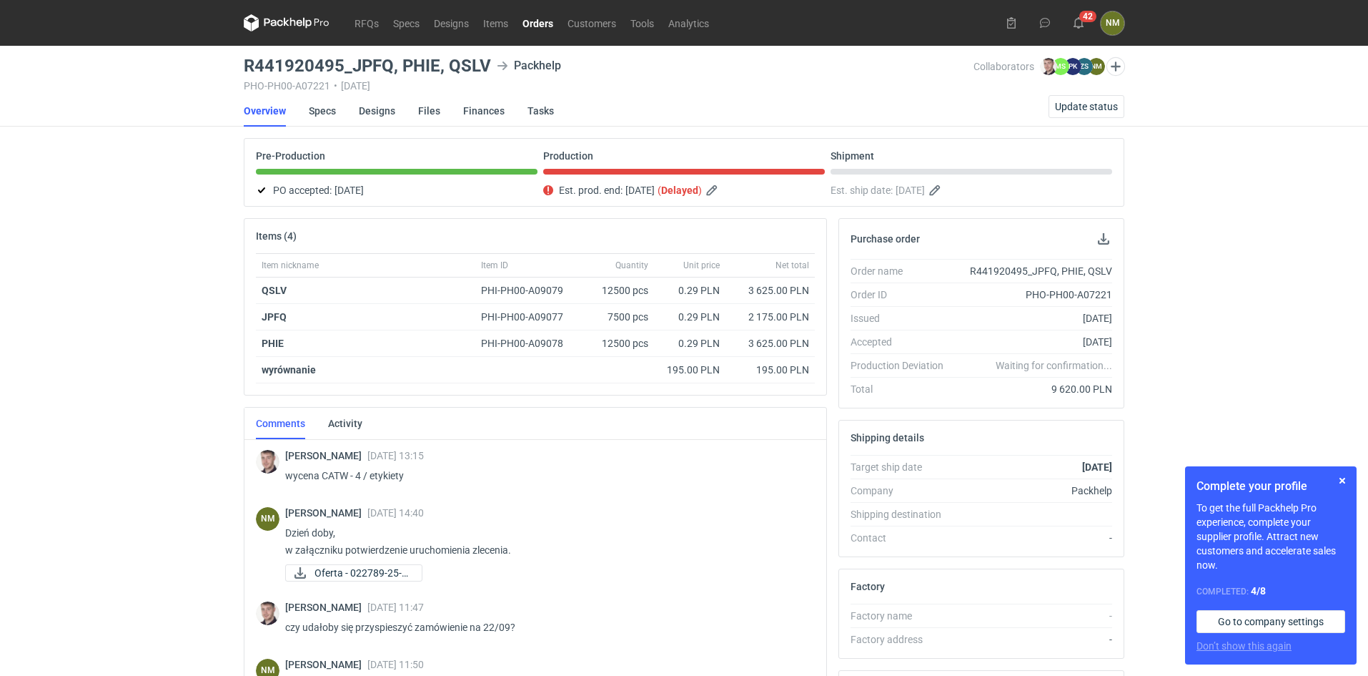  Describe the element at coordinates (290, 265) in the screenshot. I see `span: Item nickname` at that location.